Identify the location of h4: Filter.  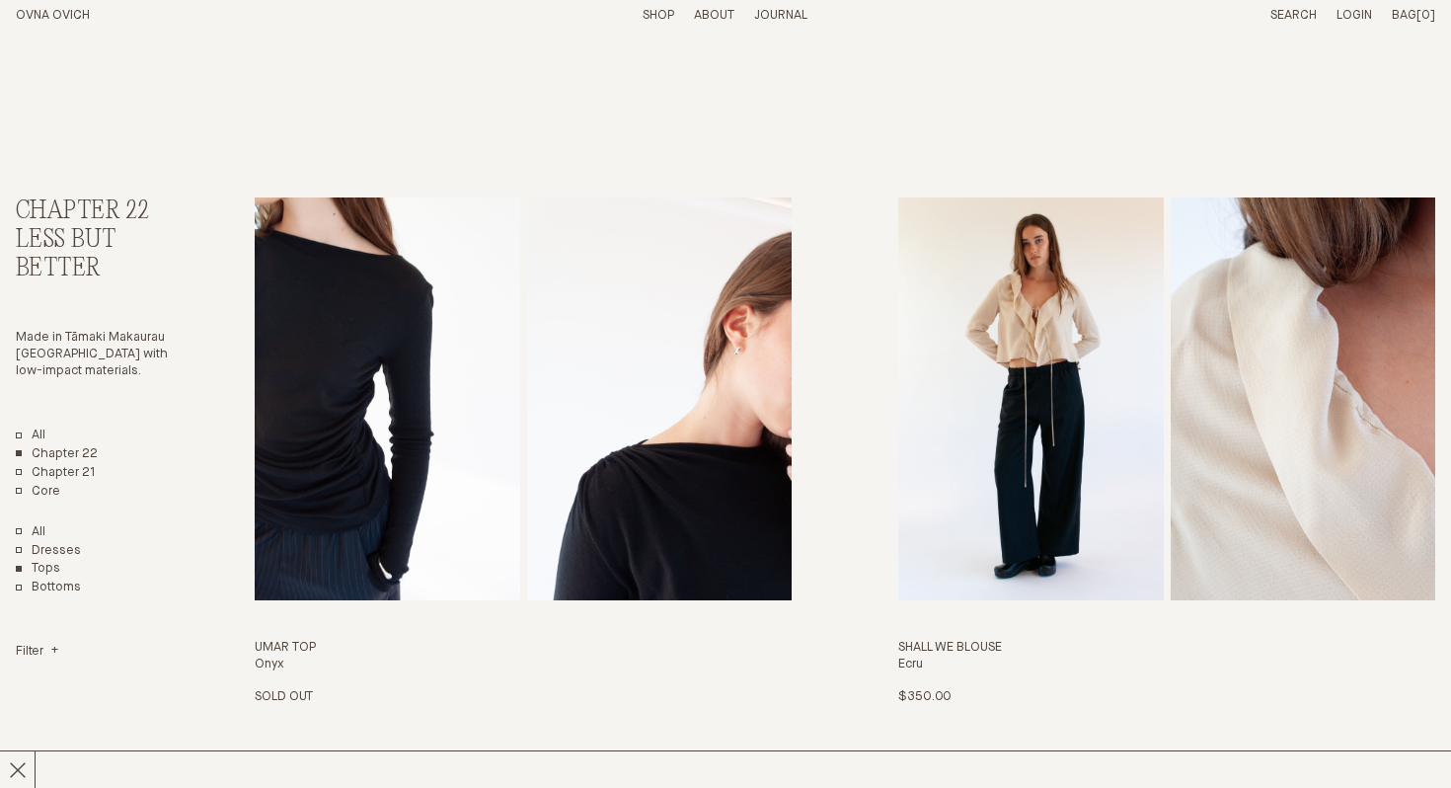
(37, 651).